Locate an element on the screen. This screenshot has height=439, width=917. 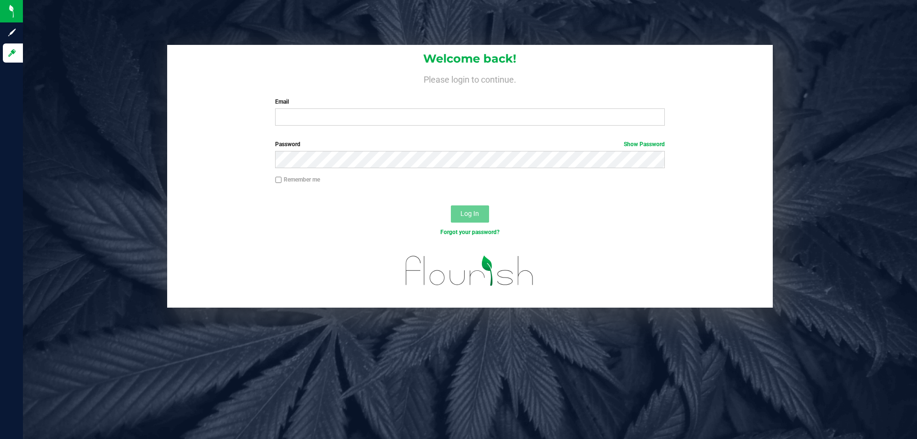
h4: Please login to continue. is located at coordinates (470, 78).